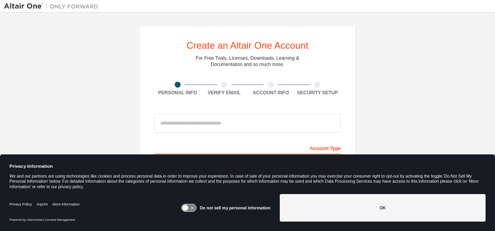 The image size is (495, 231). I want to click on div: Account Info, so click(271, 93).